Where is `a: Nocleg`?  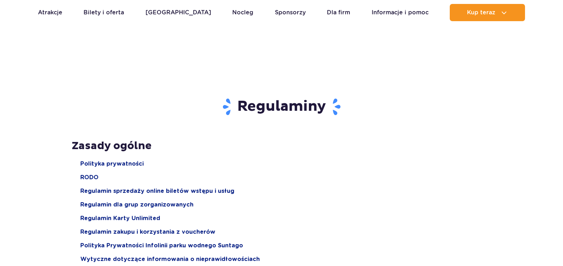
a: Nocleg is located at coordinates (243, 13).